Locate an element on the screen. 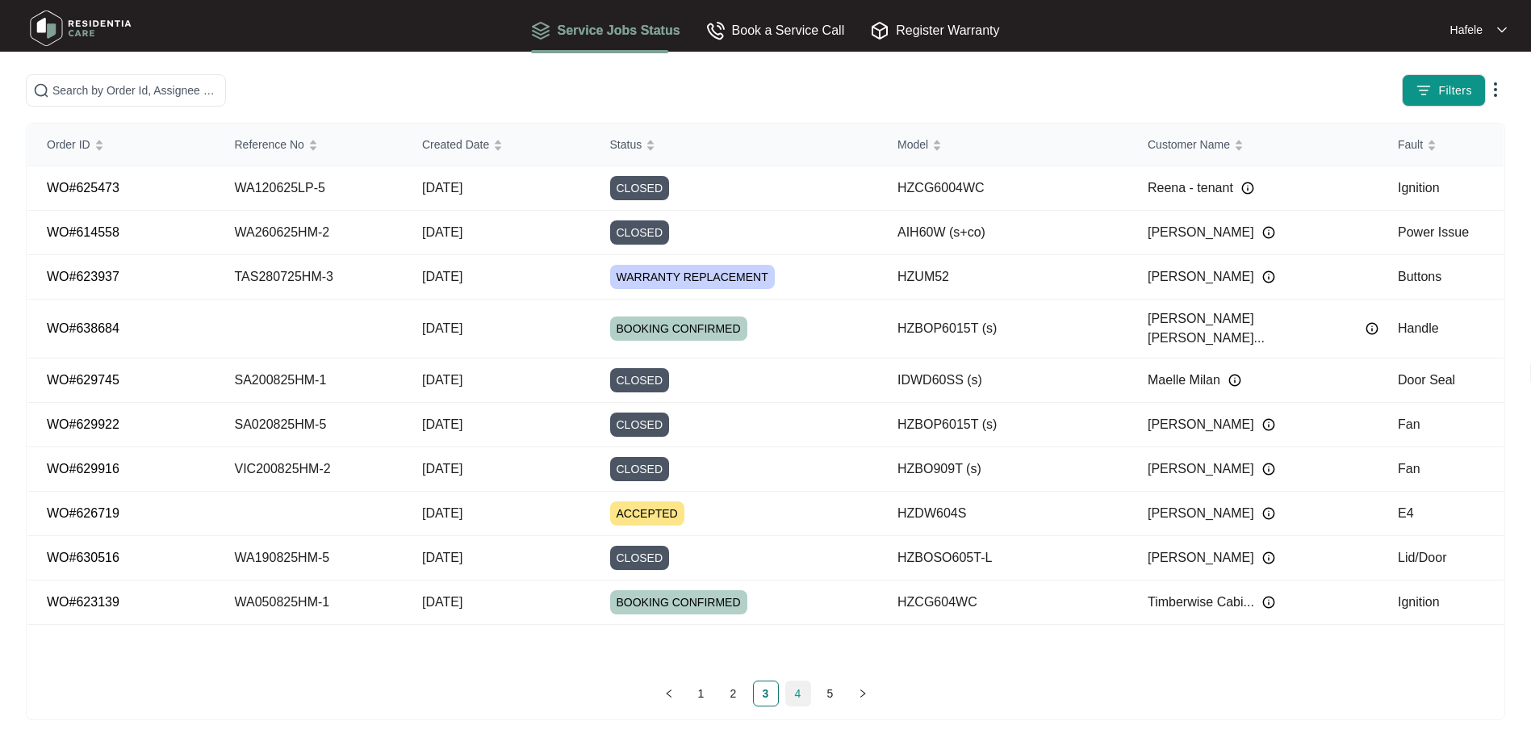 This screenshot has width=1531, height=746. img: dropdown arrow is located at coordinates (1502, 30).